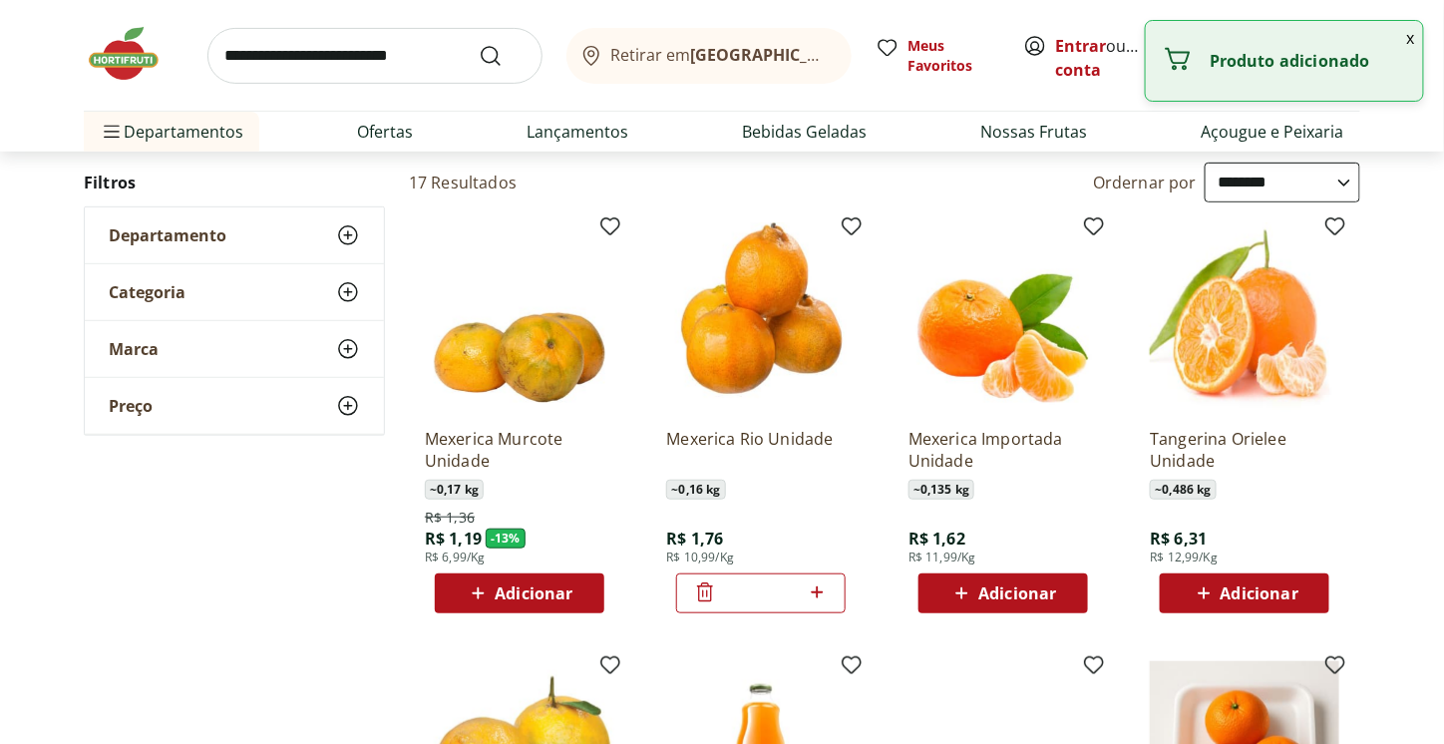  I want to click on p: Mexerica Importada Unidade, so click(1003, 450).